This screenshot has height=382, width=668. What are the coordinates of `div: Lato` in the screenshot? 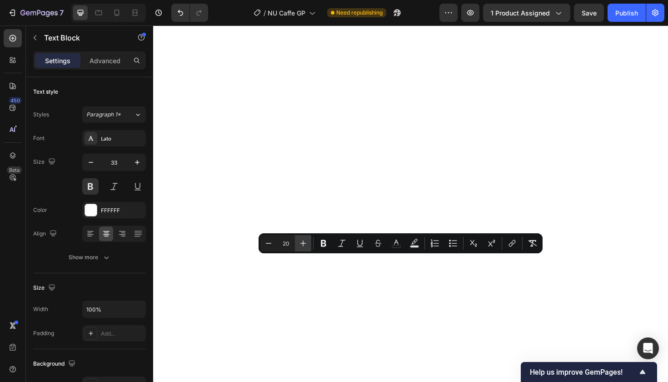 It's located at (122, 139).